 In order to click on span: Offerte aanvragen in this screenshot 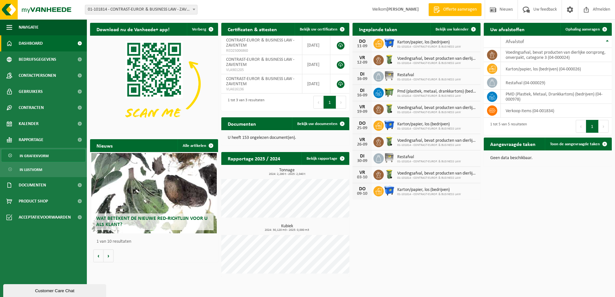, I will do `click(460, 10)`.